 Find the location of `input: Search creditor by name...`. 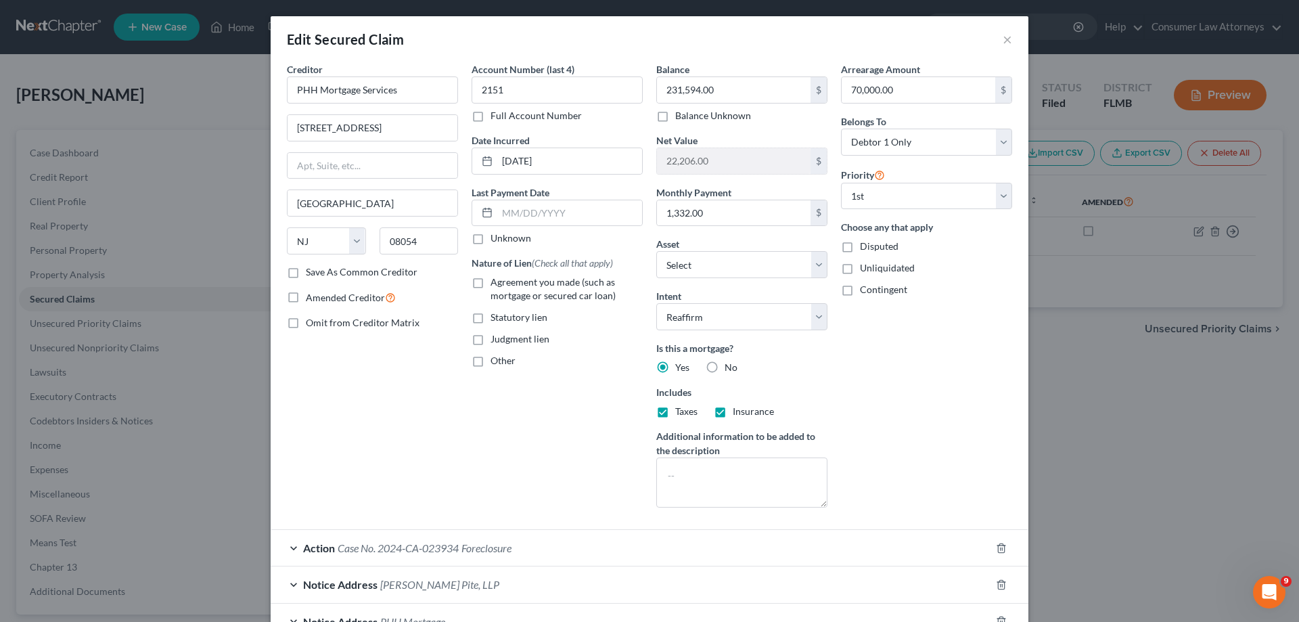

input: Search creditor by name... is located at coordinates (372, 90).